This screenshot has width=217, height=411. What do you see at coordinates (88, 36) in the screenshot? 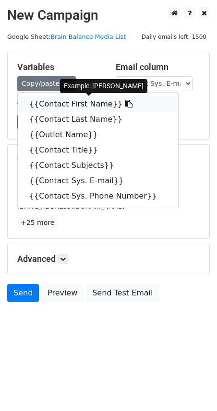
I see `a: Brain Balance Media List` at bounding box center [88, 36].